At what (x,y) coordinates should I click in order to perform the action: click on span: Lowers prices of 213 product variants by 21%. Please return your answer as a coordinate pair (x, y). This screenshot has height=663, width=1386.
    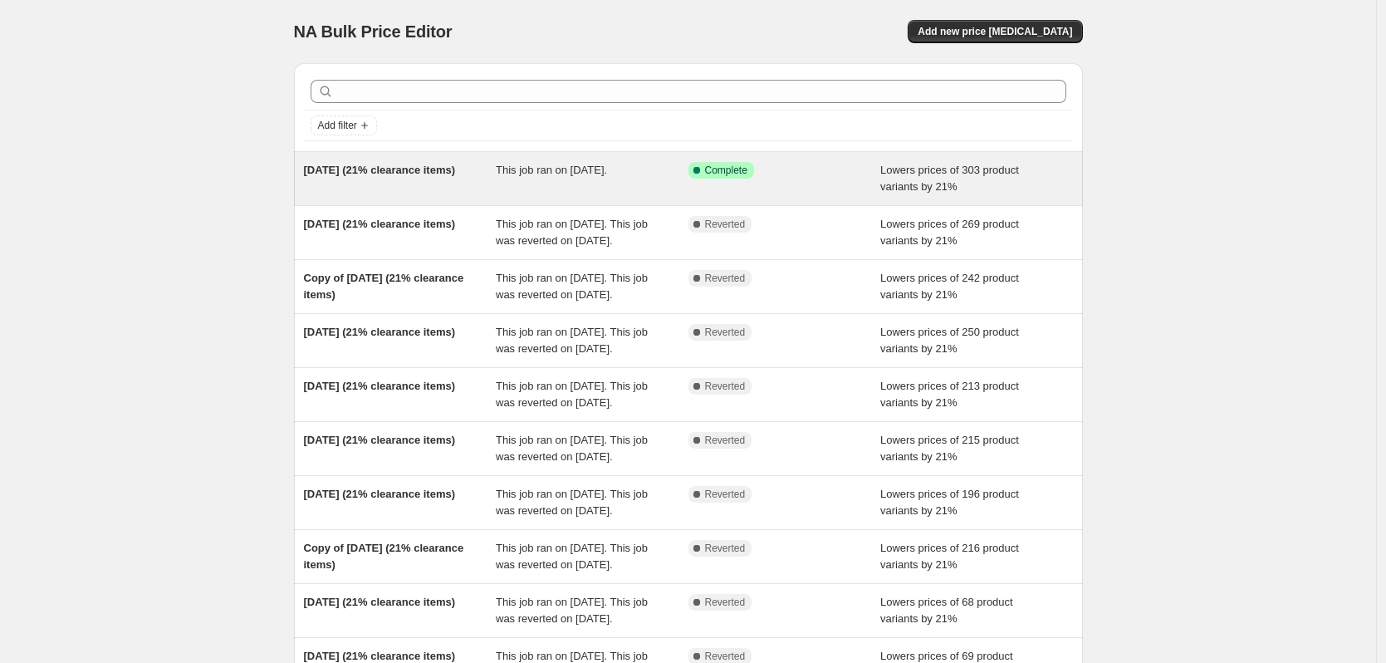
    Looking at the image, I should click on (949, 394).